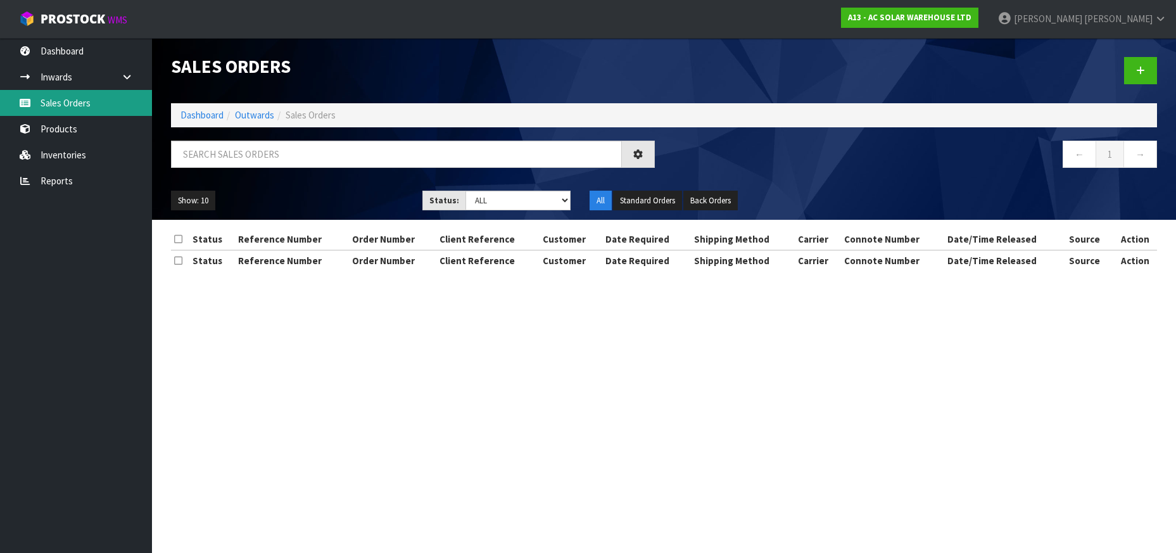  I want to click on small: WMS, so click(117, 20).